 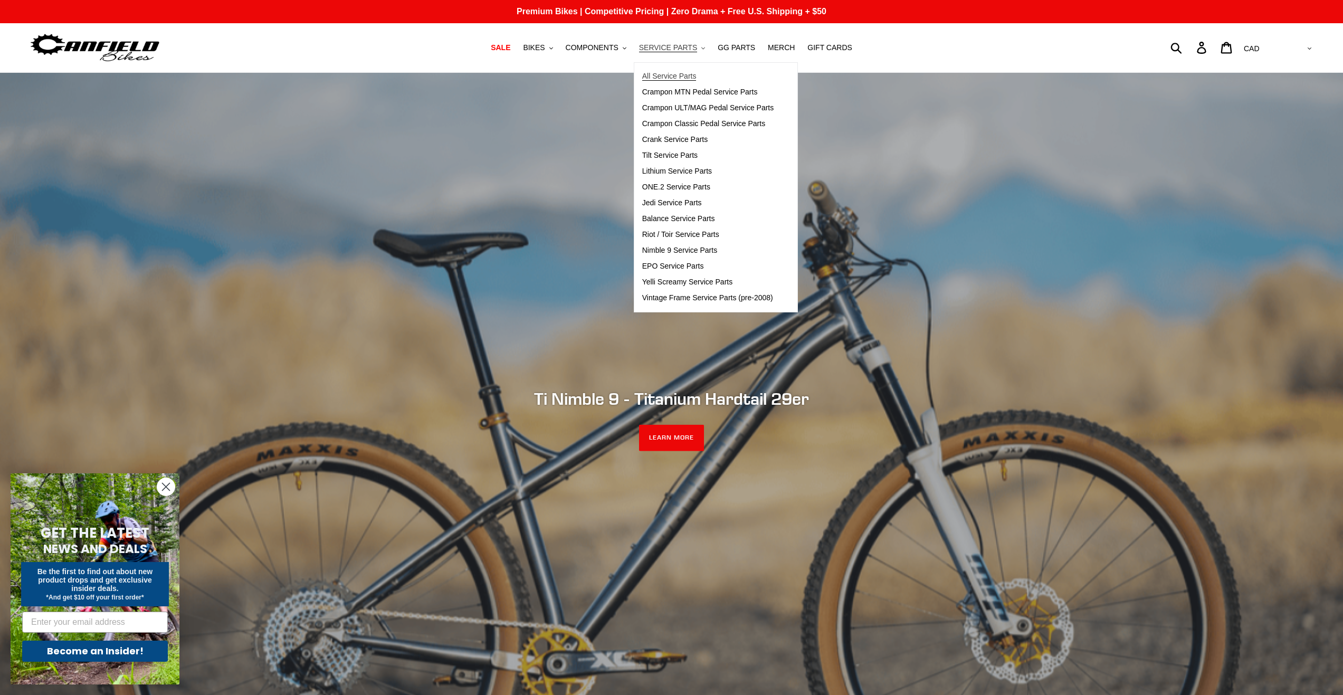 What do you see at coordinates (676, 187) in the screenshot?
I see `span: ONE.2 Service Parts` at bounding box center [676, 187].